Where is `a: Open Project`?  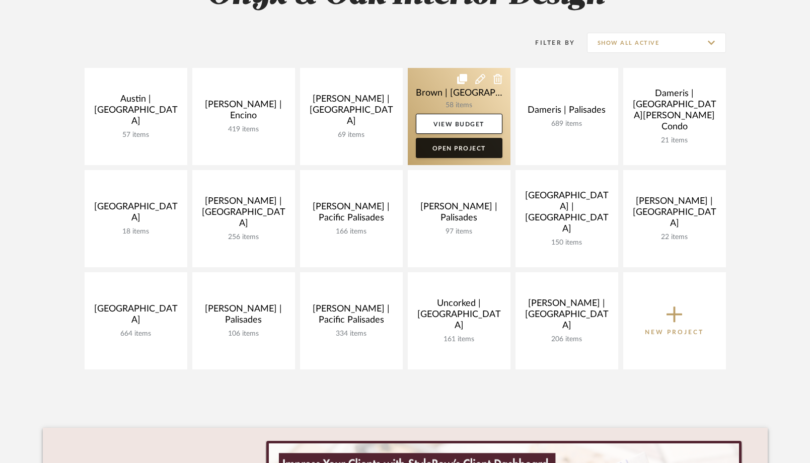
a: Open Project is located at coordinates (459, 148).